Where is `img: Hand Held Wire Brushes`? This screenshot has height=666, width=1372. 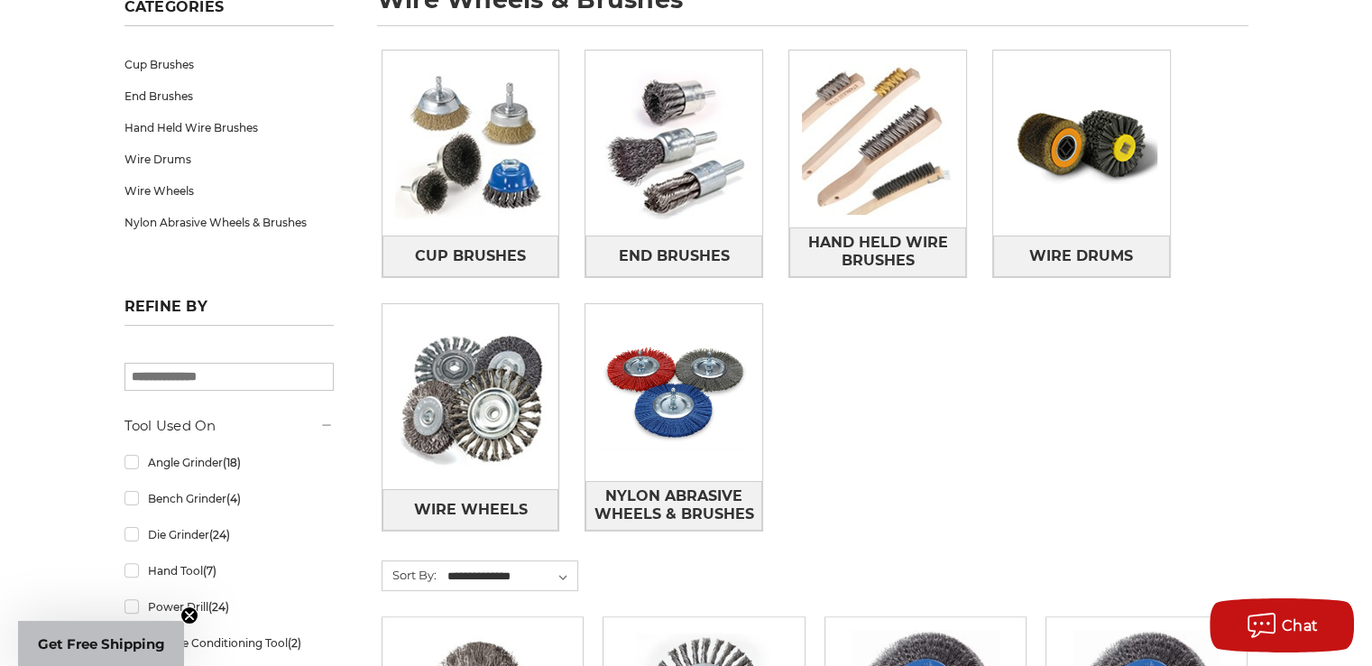 img: Hand Held Wire Brushes is located at coordinates (878, 139).